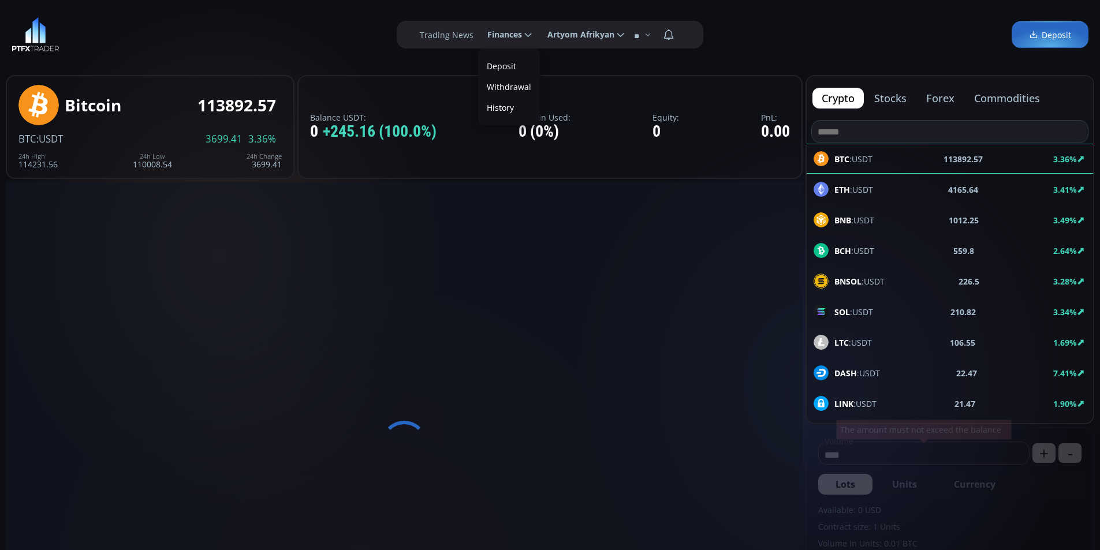  I want to click on div: 24h Change, so click(264, 156).